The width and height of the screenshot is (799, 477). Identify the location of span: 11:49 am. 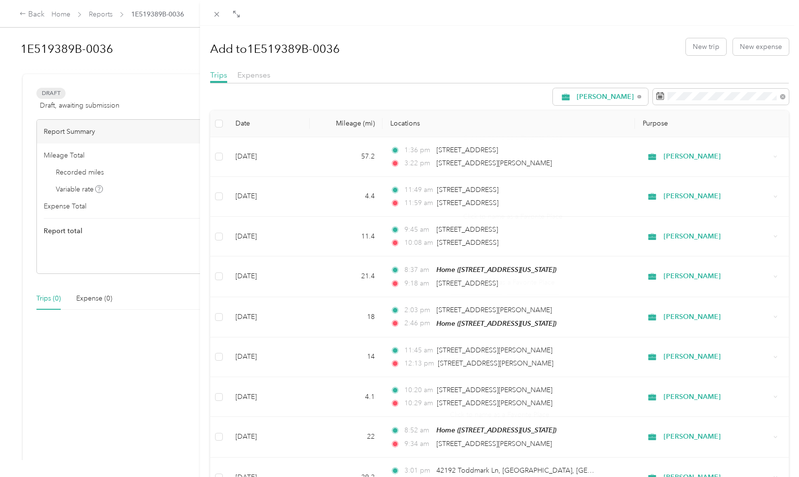
(418, 190).